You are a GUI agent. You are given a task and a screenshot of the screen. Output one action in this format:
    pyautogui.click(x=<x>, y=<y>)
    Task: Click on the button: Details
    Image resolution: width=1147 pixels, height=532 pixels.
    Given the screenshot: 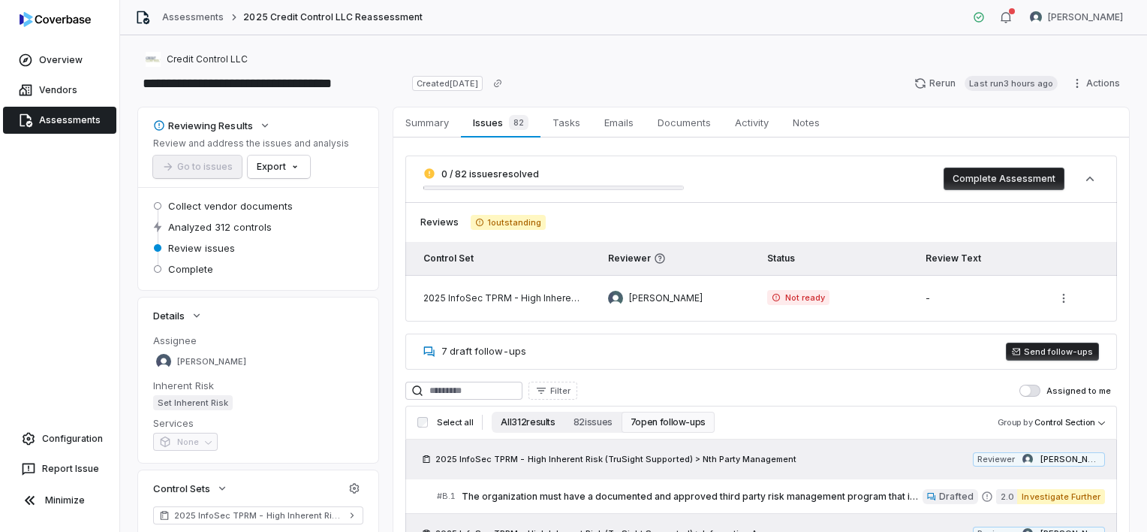 What is the action you would take?
    pyautogui.click(x=178, y=315)
    